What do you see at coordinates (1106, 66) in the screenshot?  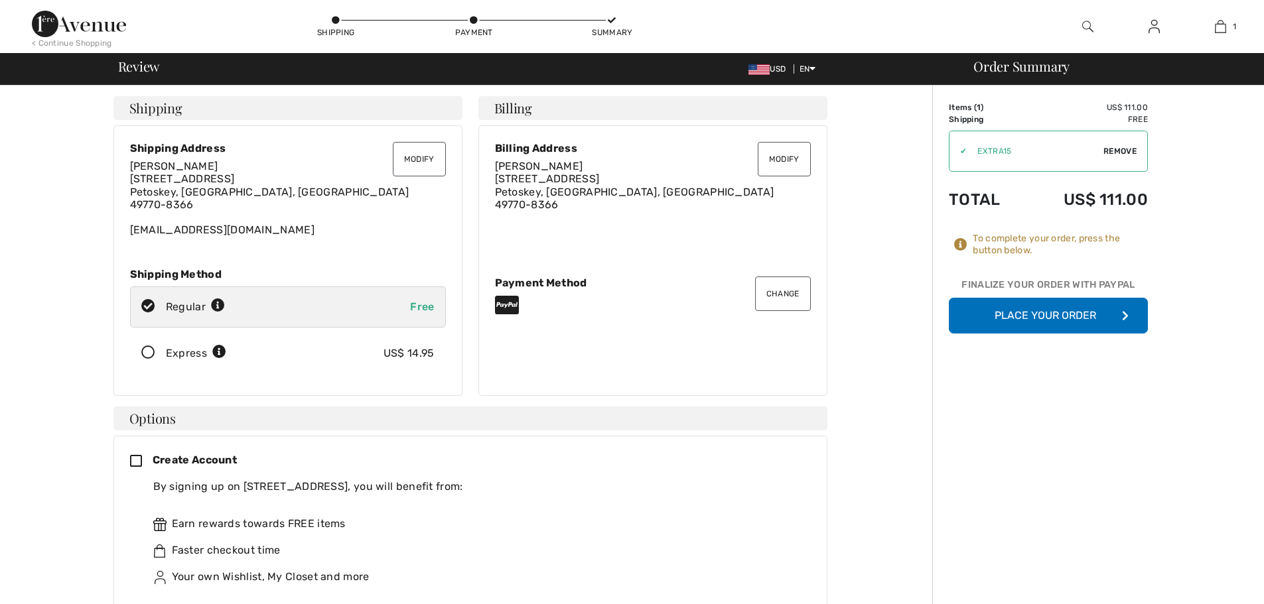 I see `div: Order Summary` at bounding box center [1106, 66].